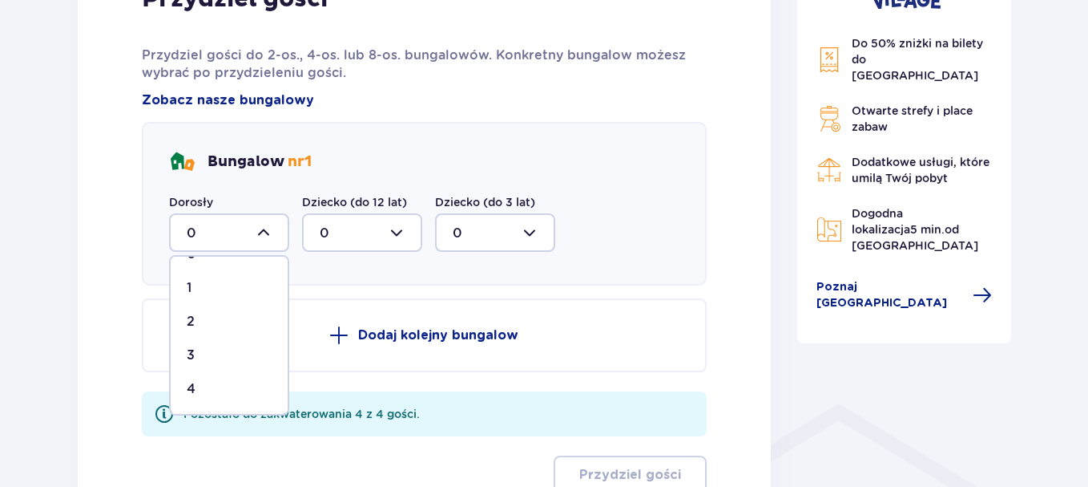 This screenshot has height=487, width=1088. Describe the element at coordinates (191, 389) in the screenshot. I see `p: 4` at that location.